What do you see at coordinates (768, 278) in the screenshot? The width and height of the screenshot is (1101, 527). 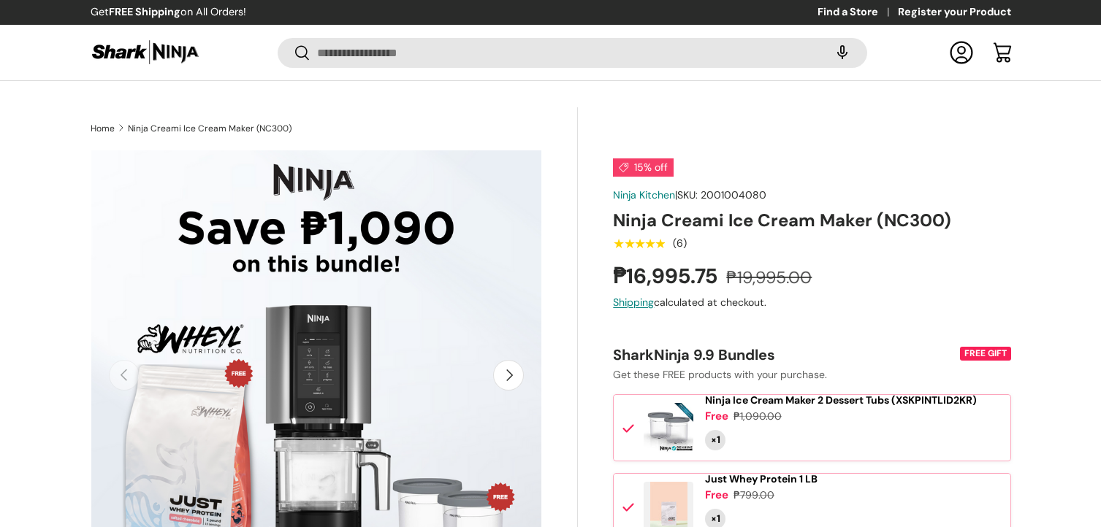 I see `s: ₱19,995.00` at bounding box center [768, 278].